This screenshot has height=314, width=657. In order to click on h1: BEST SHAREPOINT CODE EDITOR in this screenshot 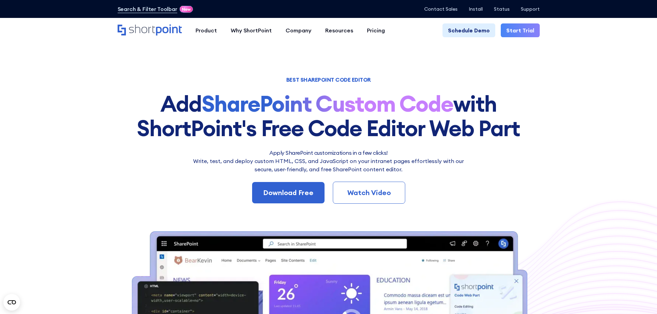, I will do `click(329, 80)`.